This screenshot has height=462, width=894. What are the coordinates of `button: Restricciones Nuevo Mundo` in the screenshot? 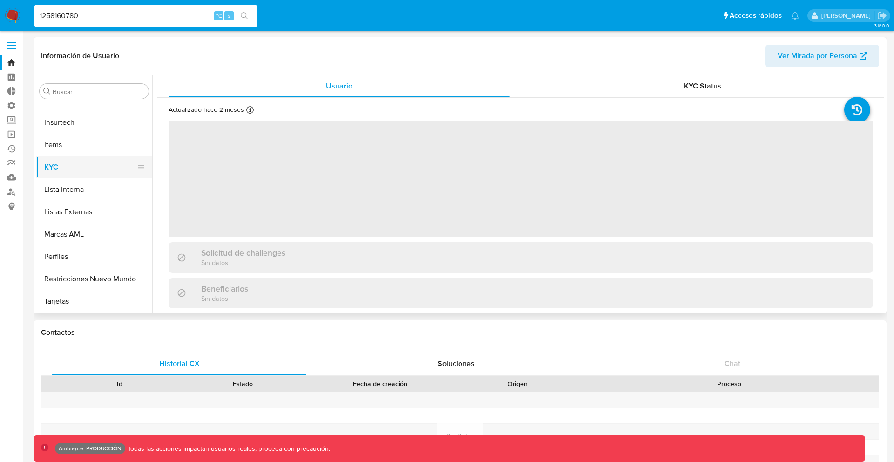 It's located at (94, 279).